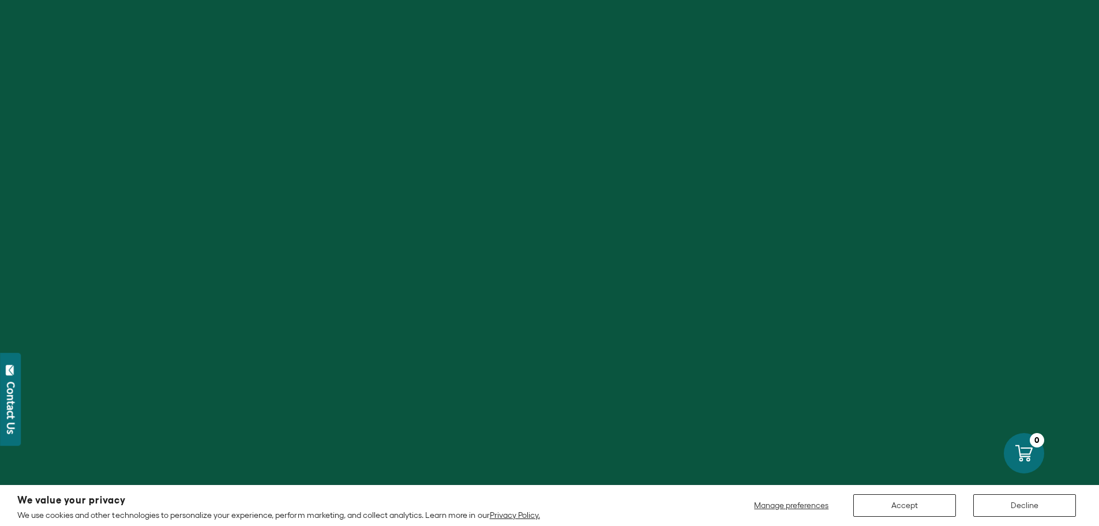 The image size is (1099, 526). I want to click on p: We use cookies and other technologies to personalize your experience, perform marketing, and coll..., so click(279, 515).